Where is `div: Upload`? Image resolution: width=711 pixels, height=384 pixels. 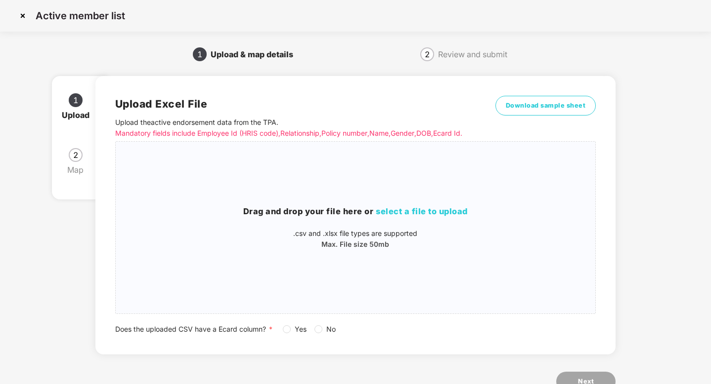 div: Upload is located at coordinates (80, 115).